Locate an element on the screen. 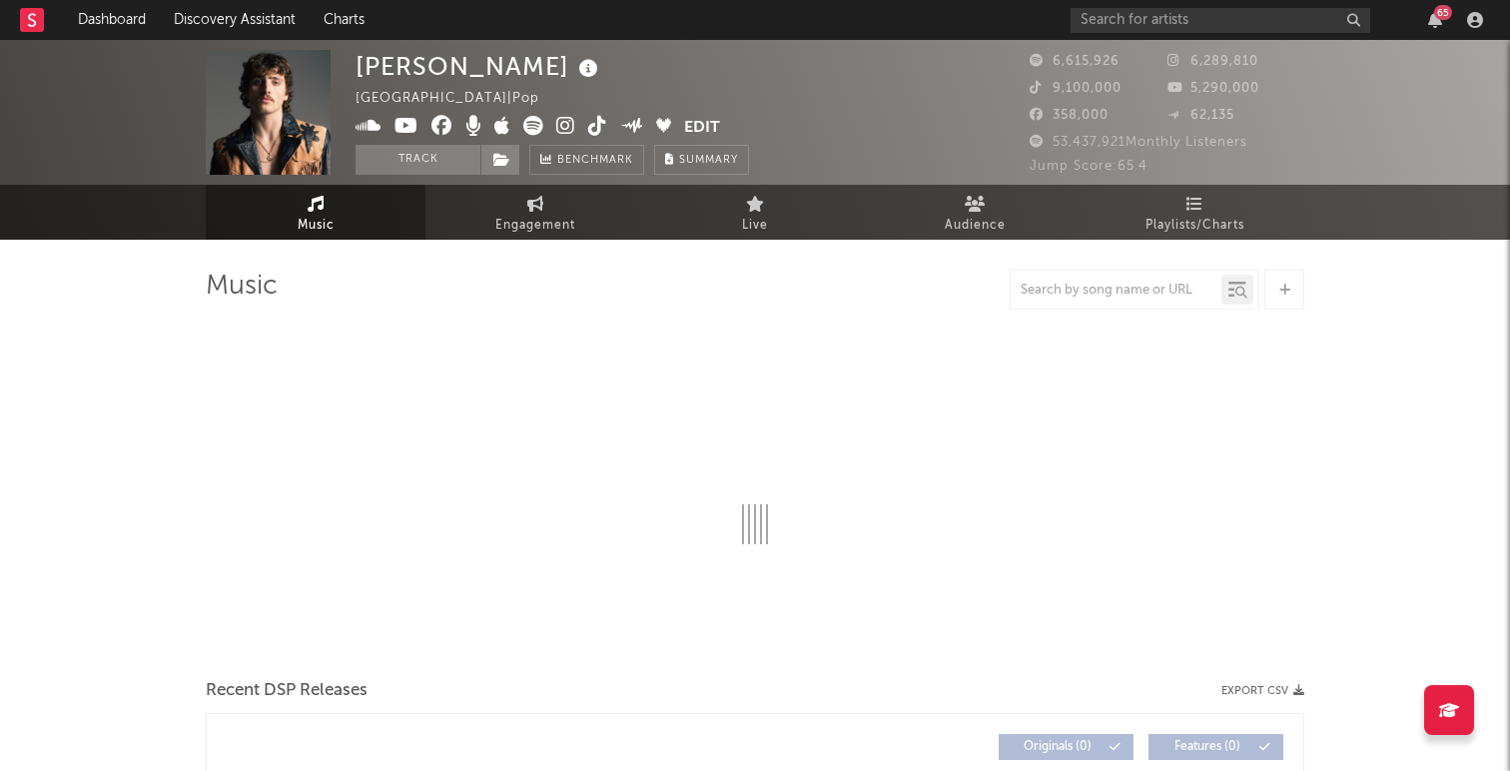 The width and height of the screenshot is (1510, 771). span: Benchmark is located at coordinates (595, 161).